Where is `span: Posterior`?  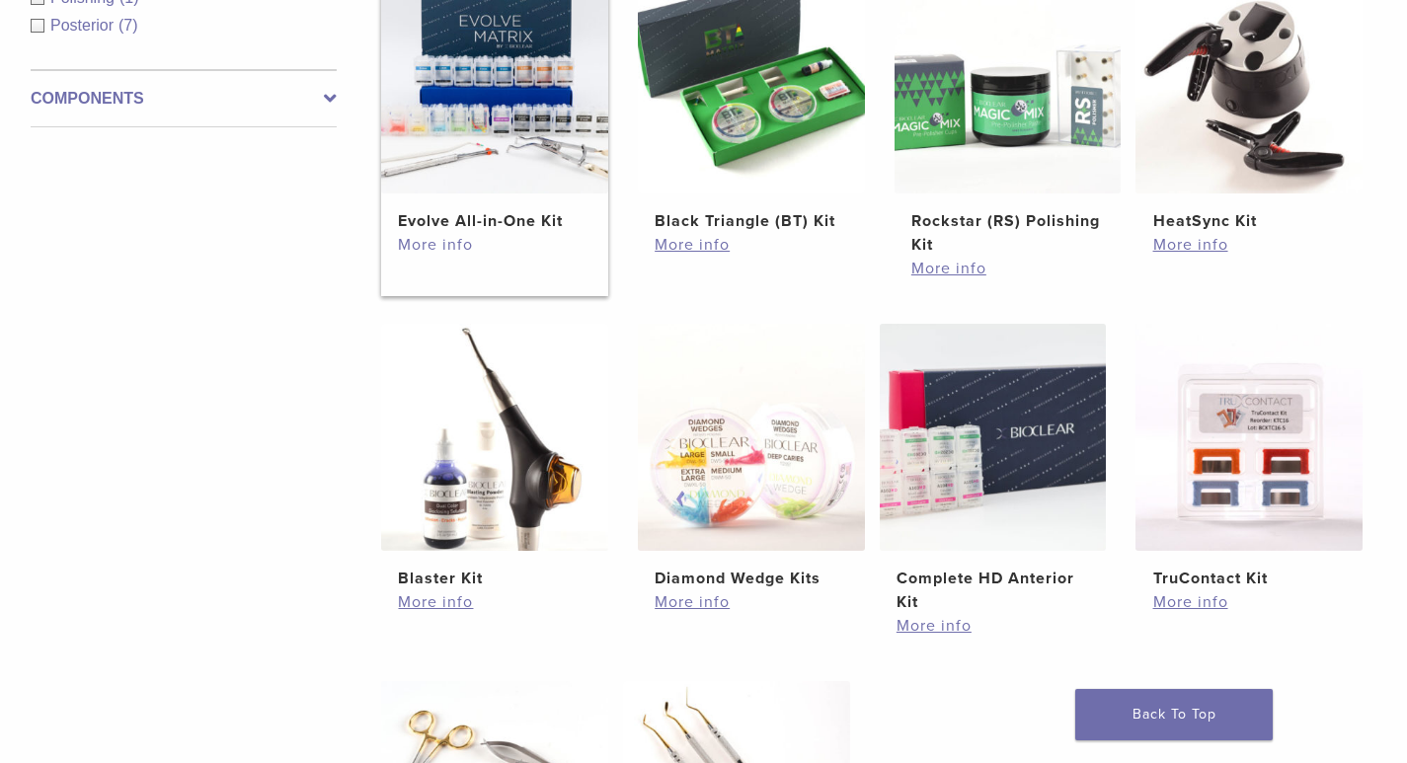 span: Posterior is located at coordinates (84, 25).